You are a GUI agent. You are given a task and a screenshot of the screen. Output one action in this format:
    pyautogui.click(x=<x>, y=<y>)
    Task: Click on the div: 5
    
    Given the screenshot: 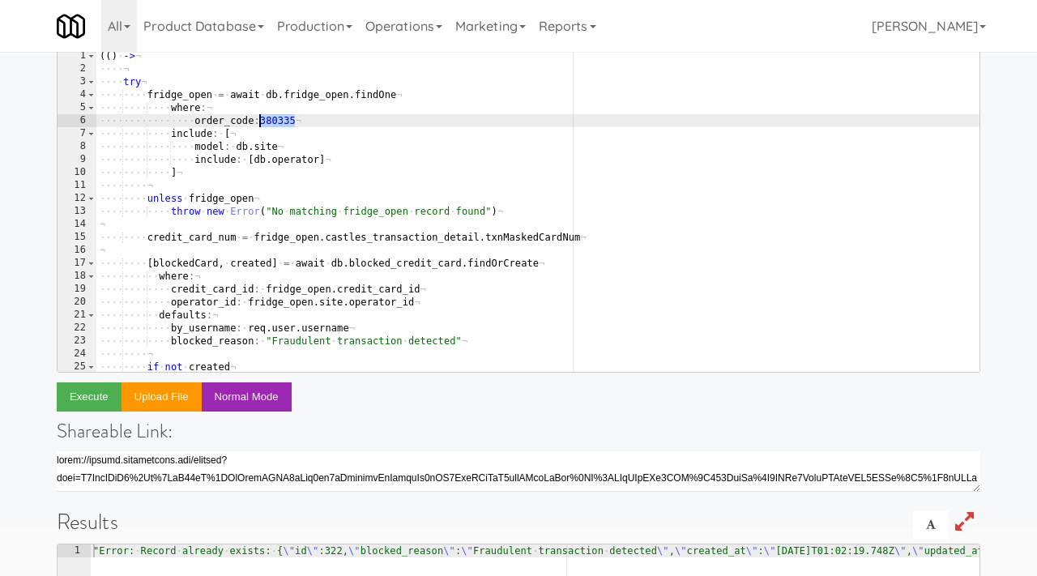 What is the action you would take?
    pyautogui.click(x=77, y=108)
    